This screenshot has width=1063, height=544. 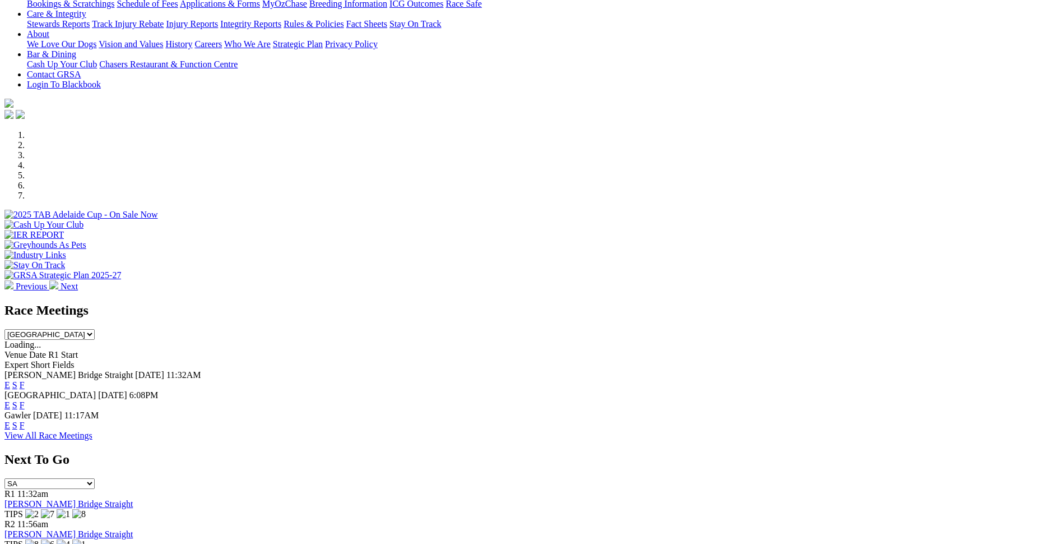 I want to click on a: About, so click(x=38, y=34).